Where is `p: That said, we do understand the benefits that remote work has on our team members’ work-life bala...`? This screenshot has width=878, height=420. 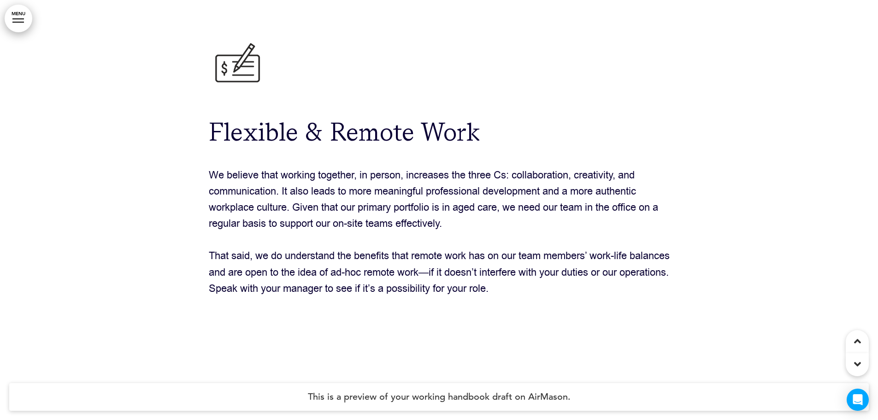
p: That said, we do understand the benefits that remote work has on our team members’ work-life bala... is located at coordinates (439, 272).